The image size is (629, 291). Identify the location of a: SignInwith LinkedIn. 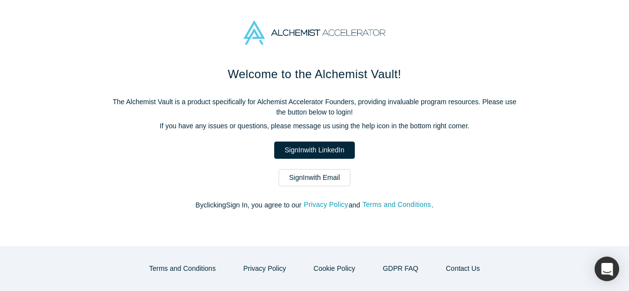
(314, 150).